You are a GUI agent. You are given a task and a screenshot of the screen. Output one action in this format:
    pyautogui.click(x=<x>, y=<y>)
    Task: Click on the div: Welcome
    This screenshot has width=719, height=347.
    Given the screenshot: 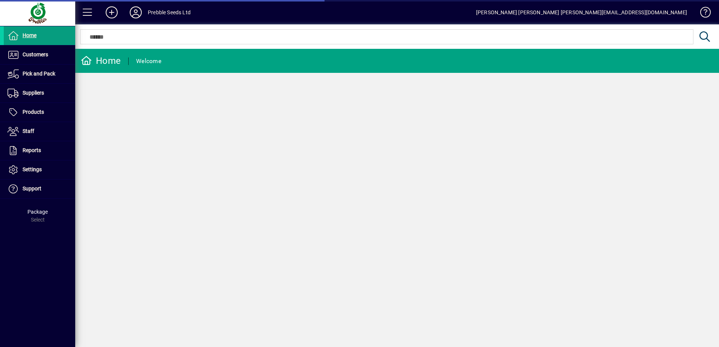 What is the action you would take?
    pyautogui.click(x=149, y=61)
    